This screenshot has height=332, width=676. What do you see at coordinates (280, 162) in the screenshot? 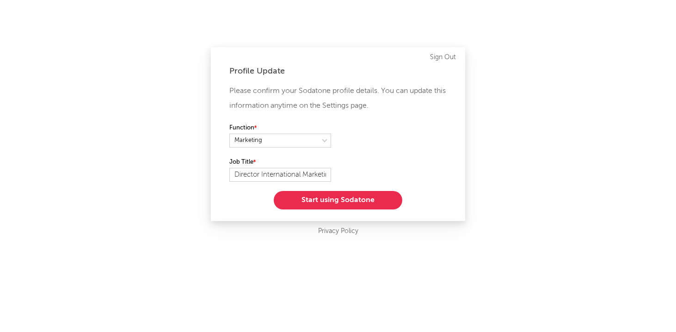
I see `label: Job Title` at bounding box center [280, 162].